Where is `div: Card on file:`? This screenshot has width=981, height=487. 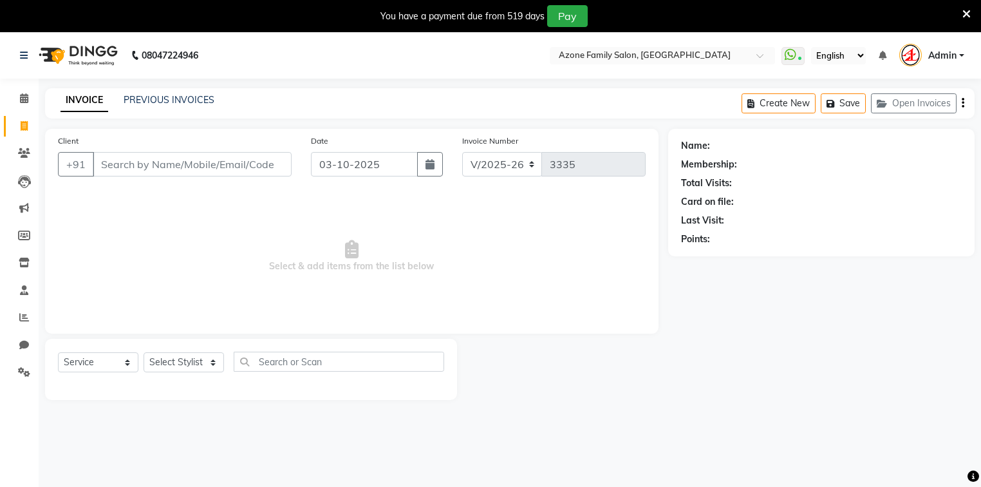 div: Card on file: is located at coordinates (707, 201).